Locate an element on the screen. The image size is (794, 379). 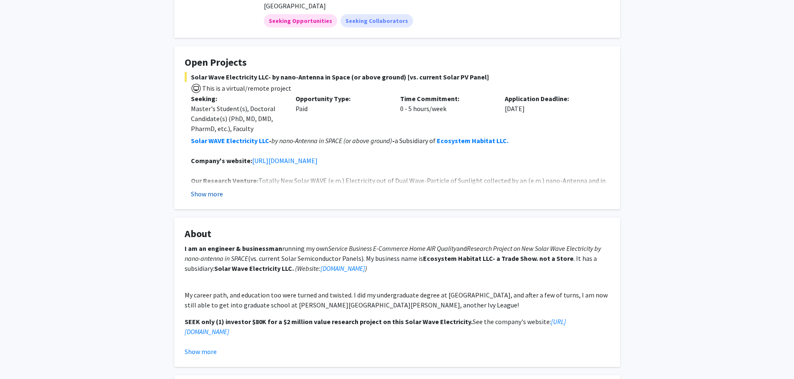
strong: SEEK only (1) investor $80K for a $2 million value research project on this Solar Wave Electricity. is located at coordinates (328, 322).